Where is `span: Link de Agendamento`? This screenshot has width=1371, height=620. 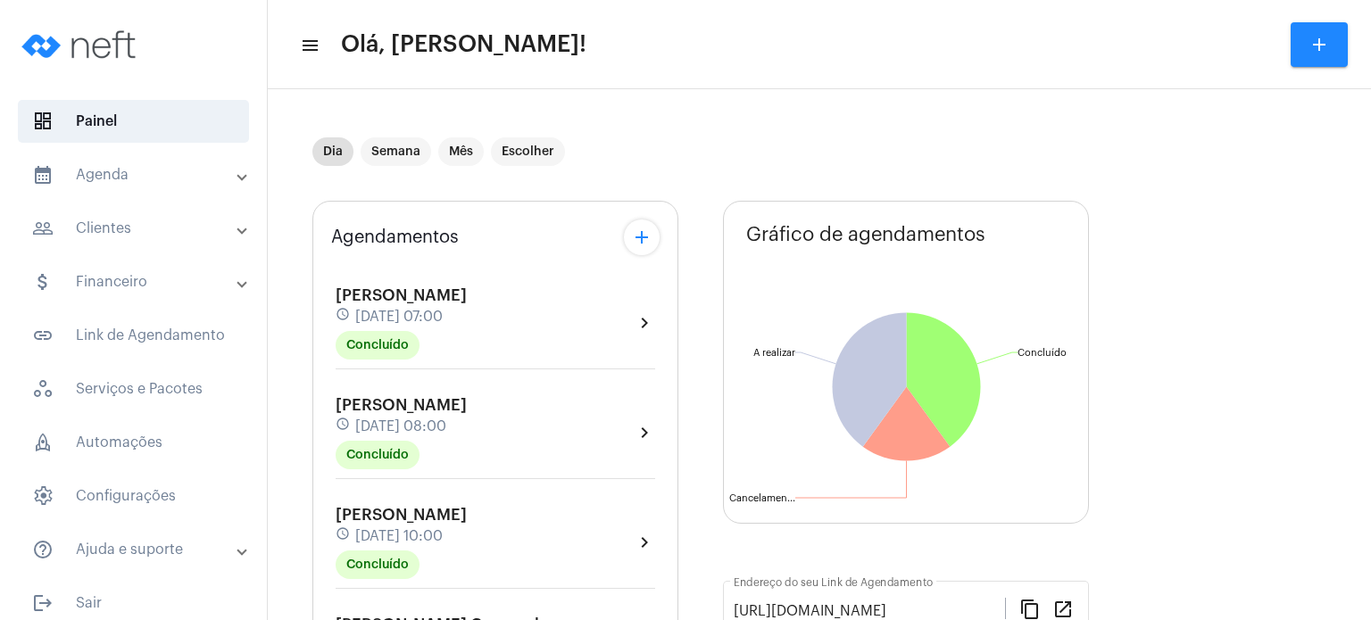 span: Link de Agendamento is located at coordinates (133, 336).